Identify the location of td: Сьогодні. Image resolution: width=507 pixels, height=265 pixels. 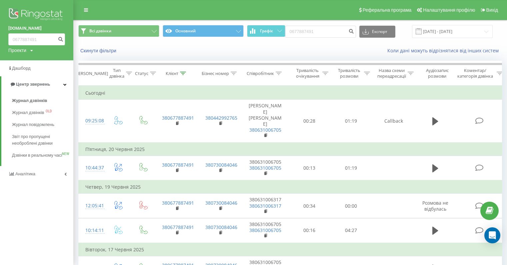
(292, 93).